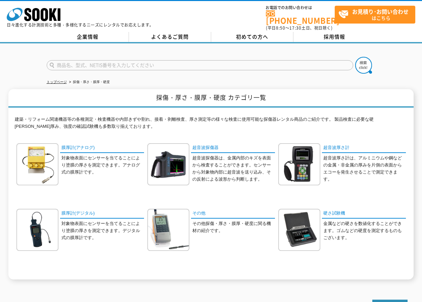 This screenshot has height=302, width=422. I want to click on img: その他, so click(168, 229).